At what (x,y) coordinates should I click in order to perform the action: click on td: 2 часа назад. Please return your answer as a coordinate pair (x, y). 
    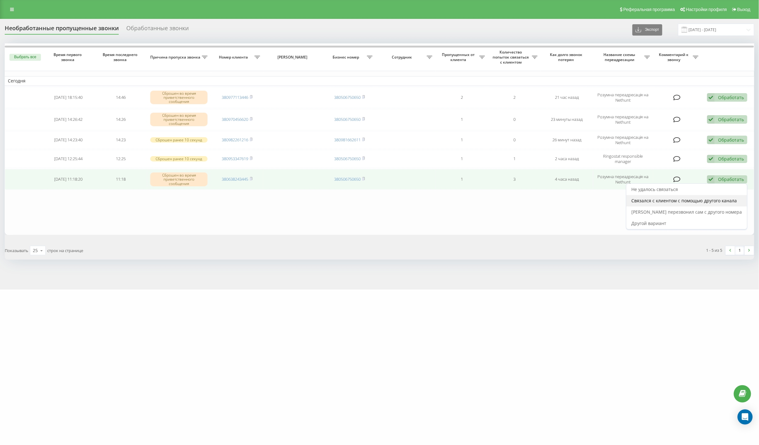
    Looking at the image, I should click on (567, 159).